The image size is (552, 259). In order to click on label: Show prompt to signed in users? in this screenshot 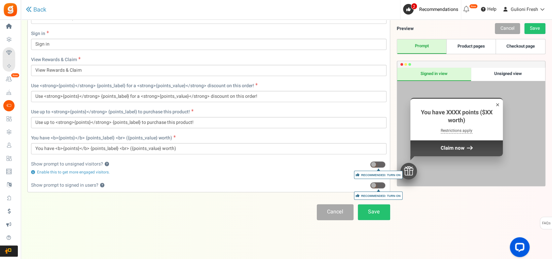, I will do `click(68, 185)`.